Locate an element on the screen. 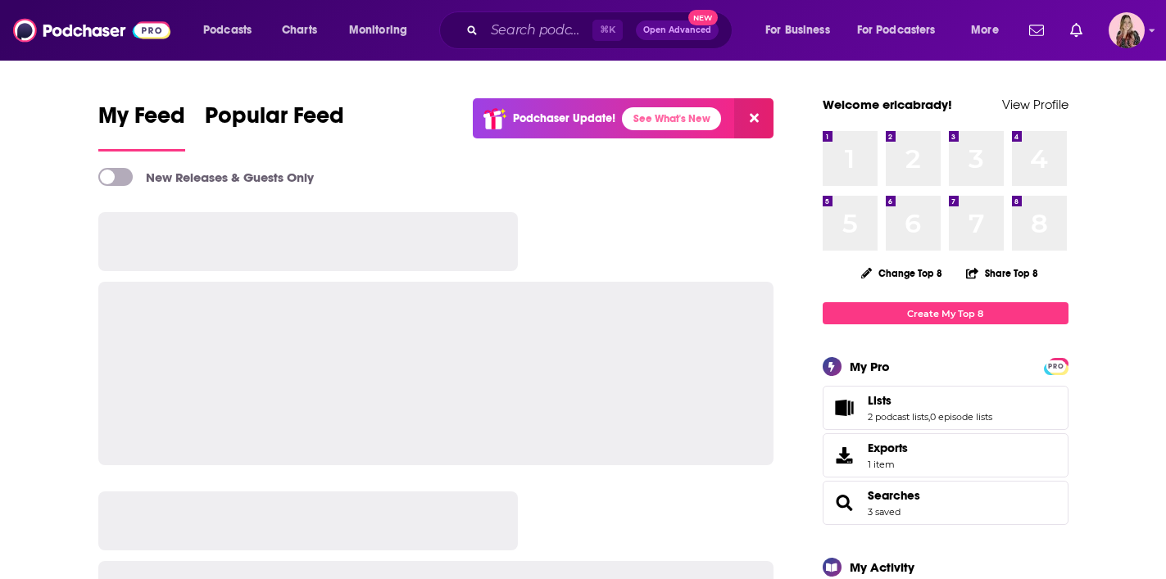 This screenshot has height=579, width=1166. span: For Business is located at coordinates (797, 30).